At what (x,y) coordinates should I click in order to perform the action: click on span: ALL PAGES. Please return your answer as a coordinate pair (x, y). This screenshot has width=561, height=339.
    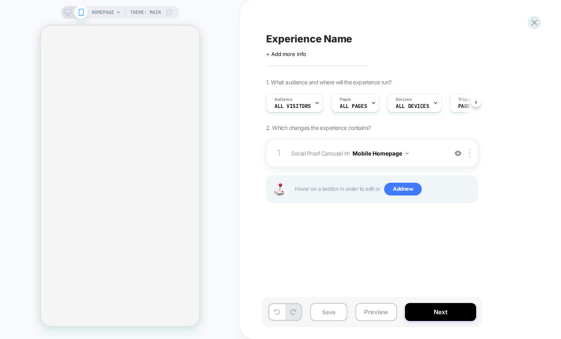
    Looking at the image, I should click on (353, 106).